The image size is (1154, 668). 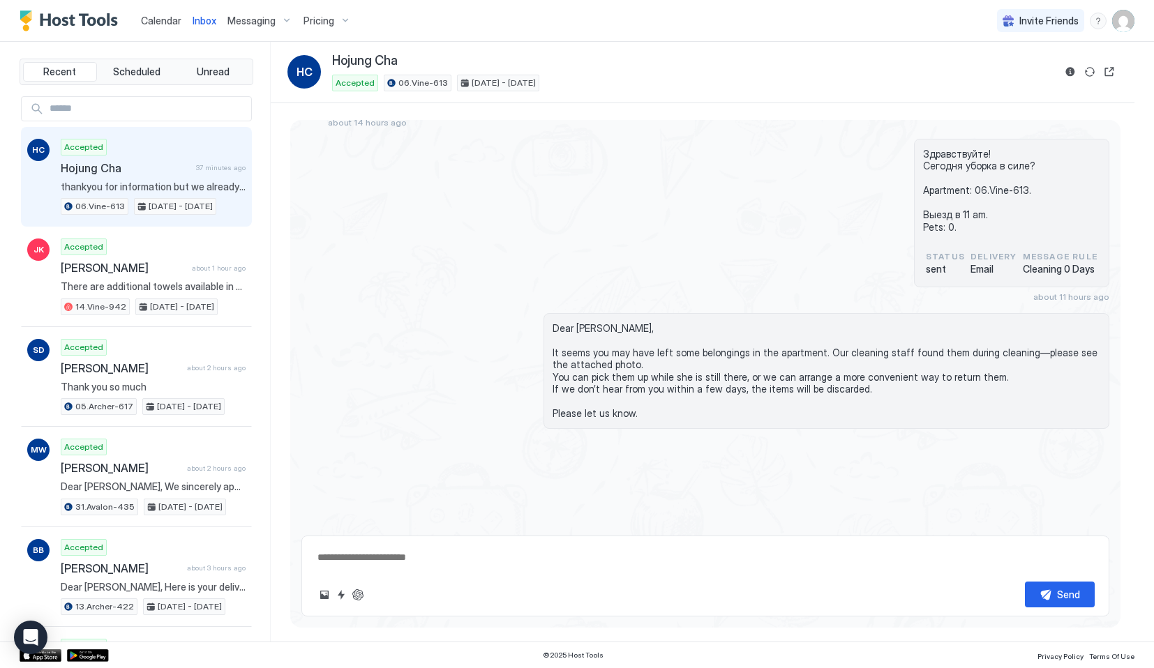 What do you see at coordinates (40, 656) in the screenshot?
I see `a: App Store` at bounding box center [40, 656].